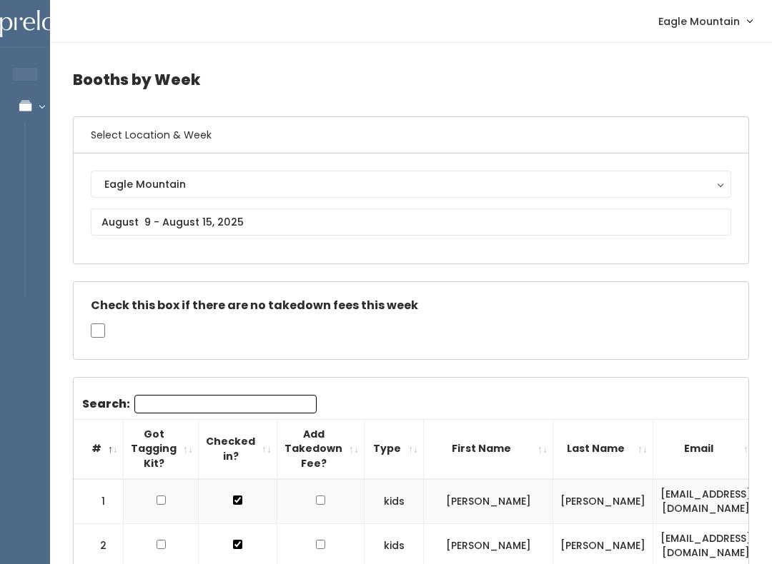 The width and height of the screenshot is (772, 564). Describe the element at coordinates (411, 184) in the screenshot. I see `div: Eagle Mountain` at that location.